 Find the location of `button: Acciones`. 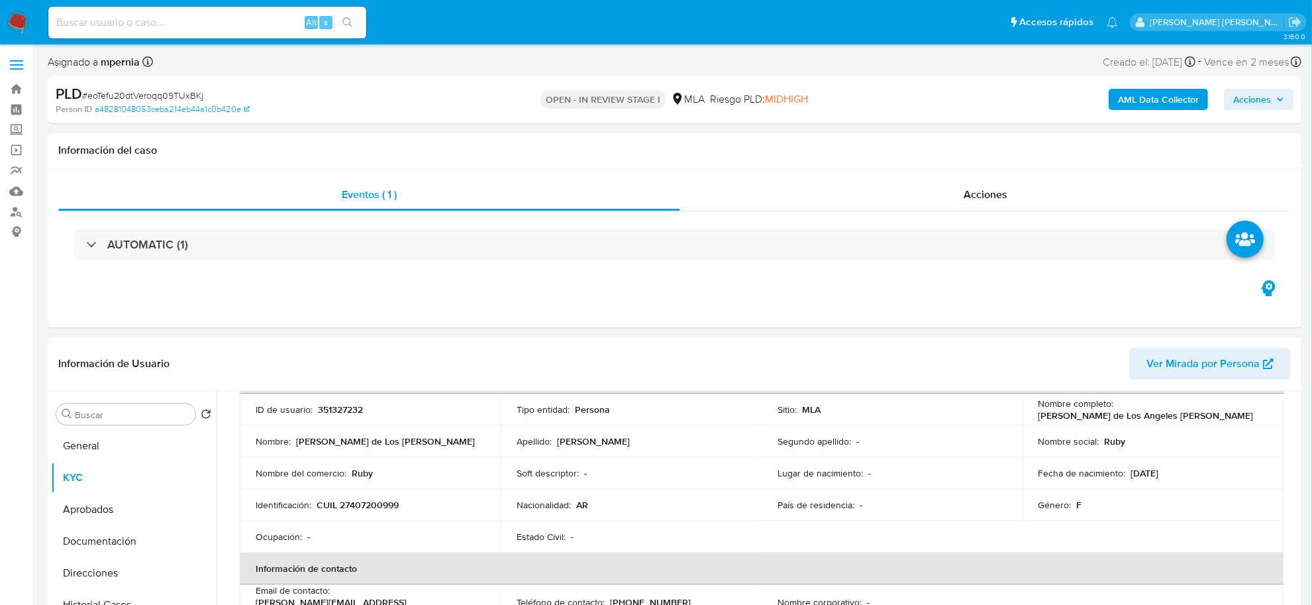

button: Acciones is located at coordinates (1258, 99).